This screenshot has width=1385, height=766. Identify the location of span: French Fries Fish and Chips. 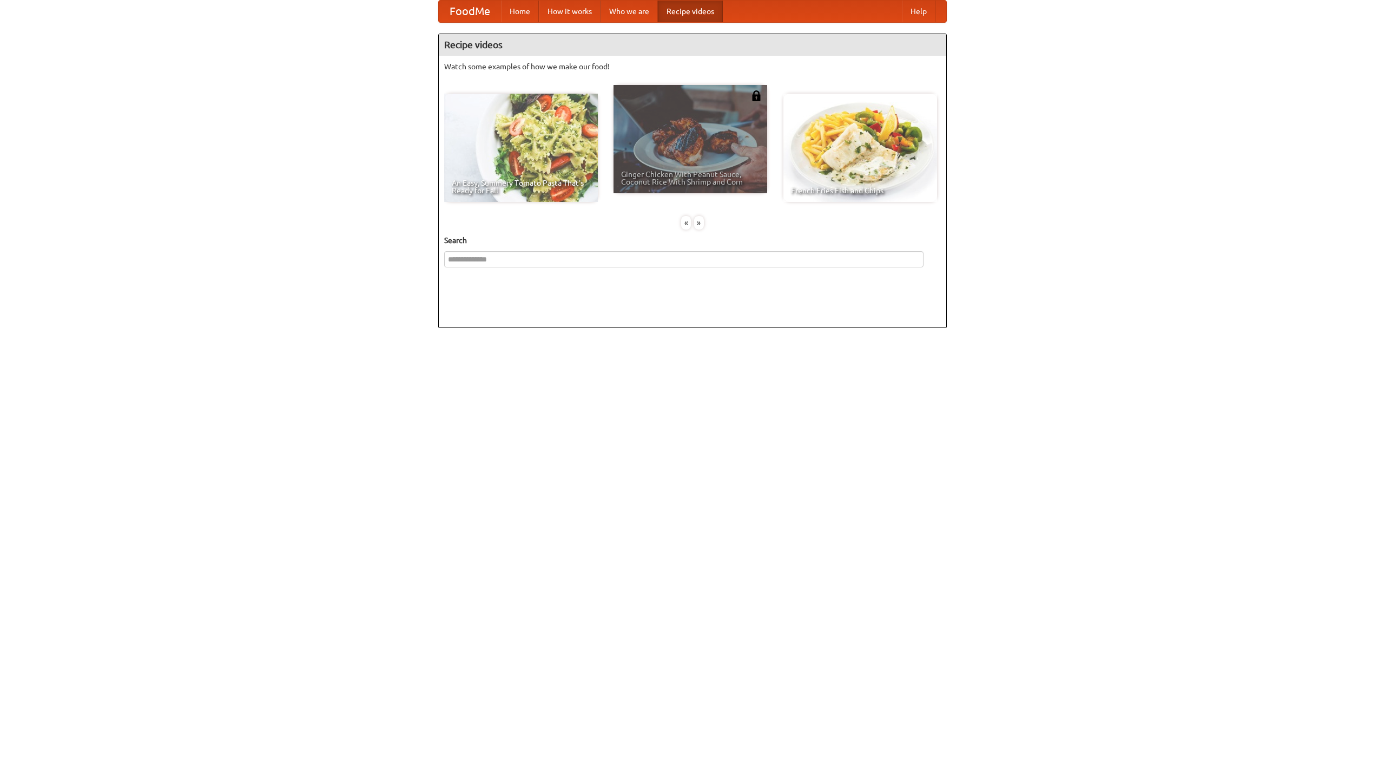
(860, 190).